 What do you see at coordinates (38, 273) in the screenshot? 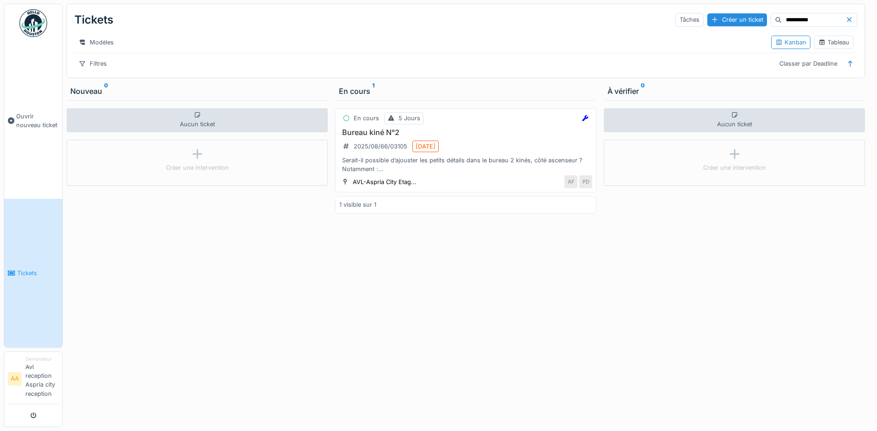
I see `span: Tickets` at bounding box center [38, 273].